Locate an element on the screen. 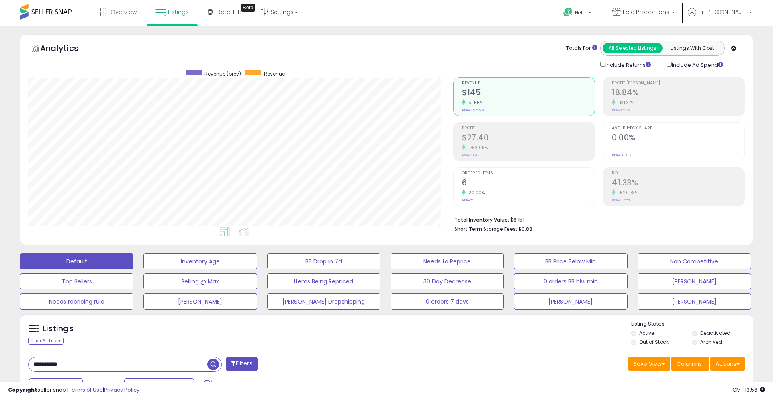 This screenshot has height=398, width=773. button: Listings With Cost is located at coordinates (692, 48).